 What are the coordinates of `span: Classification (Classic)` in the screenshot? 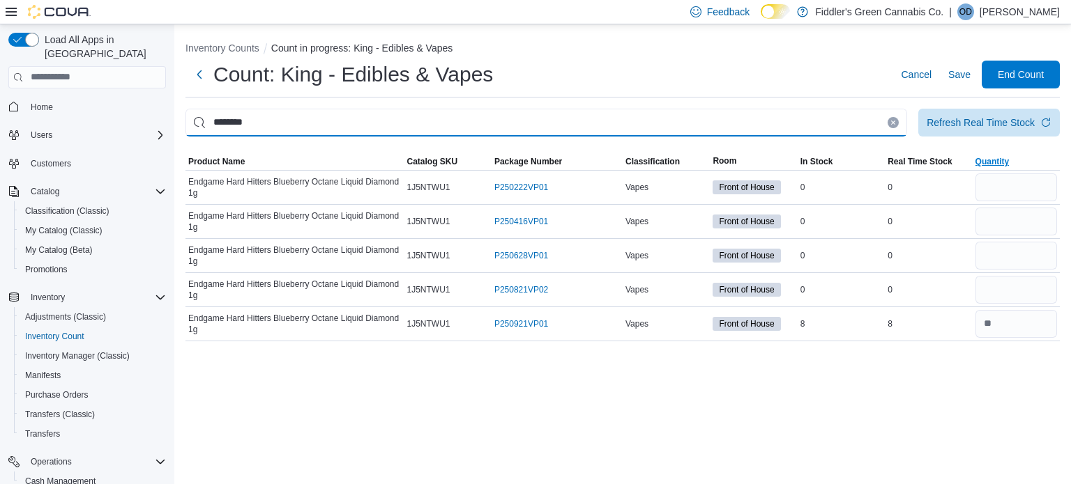 It's located at (67, 211).